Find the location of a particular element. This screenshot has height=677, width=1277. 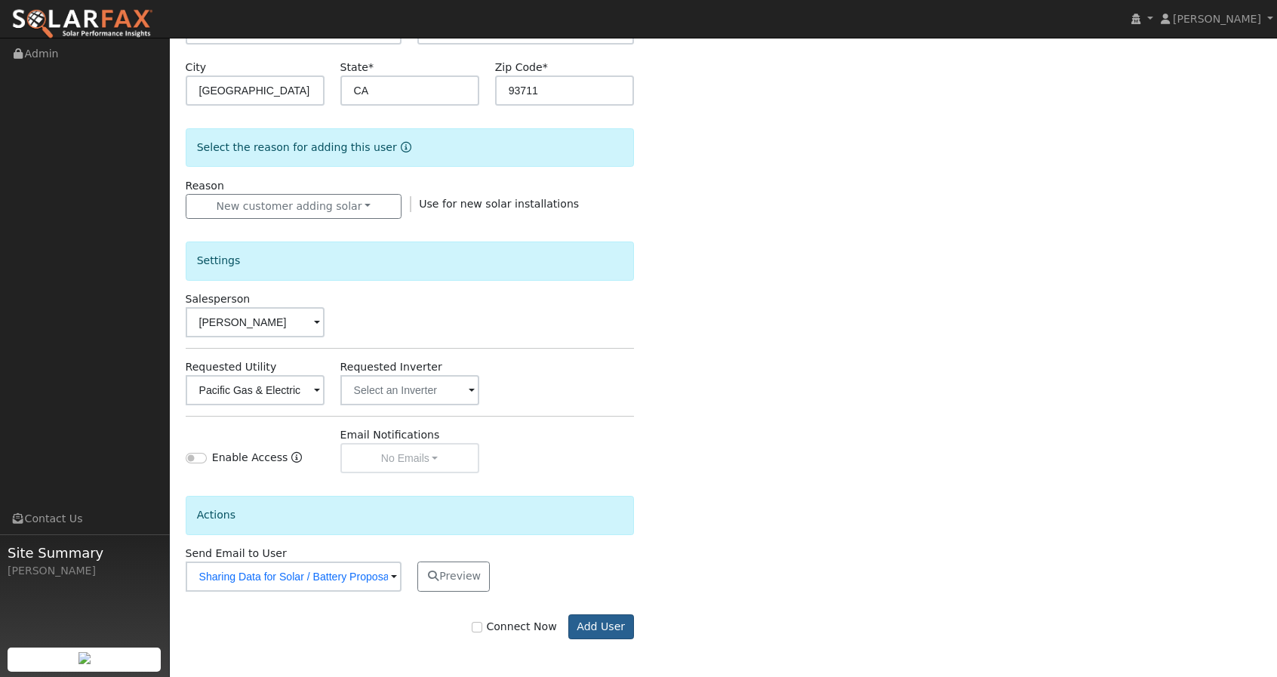

button: New customer adding solar is located at coordinates (294, 207).